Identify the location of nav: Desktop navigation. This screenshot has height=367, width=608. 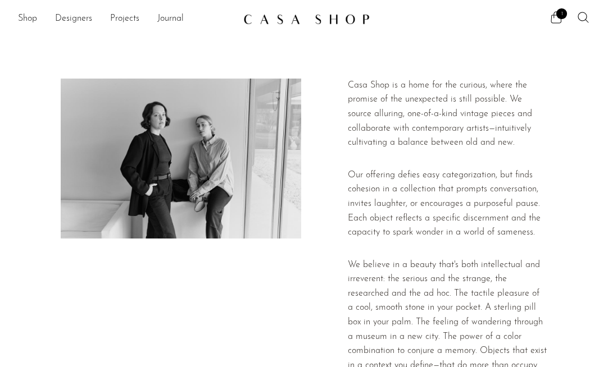
(126, 19).